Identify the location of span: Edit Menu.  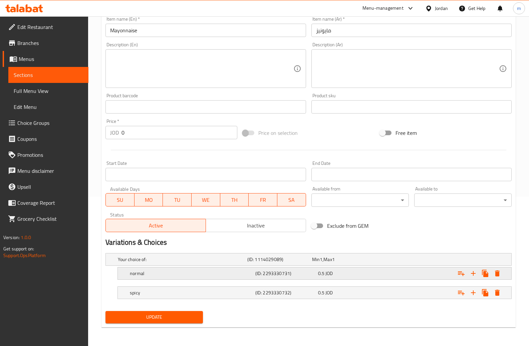
(48, 107).